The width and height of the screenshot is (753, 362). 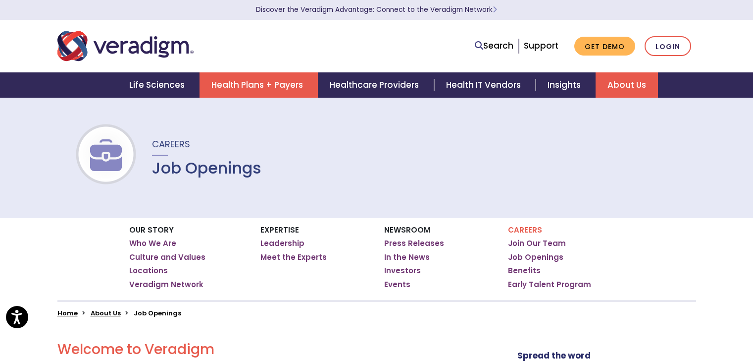 What do you see at coordinates (125, 46) in the screenshot?
I see `img: Veradigm logo` at bounding box center [125, 46].